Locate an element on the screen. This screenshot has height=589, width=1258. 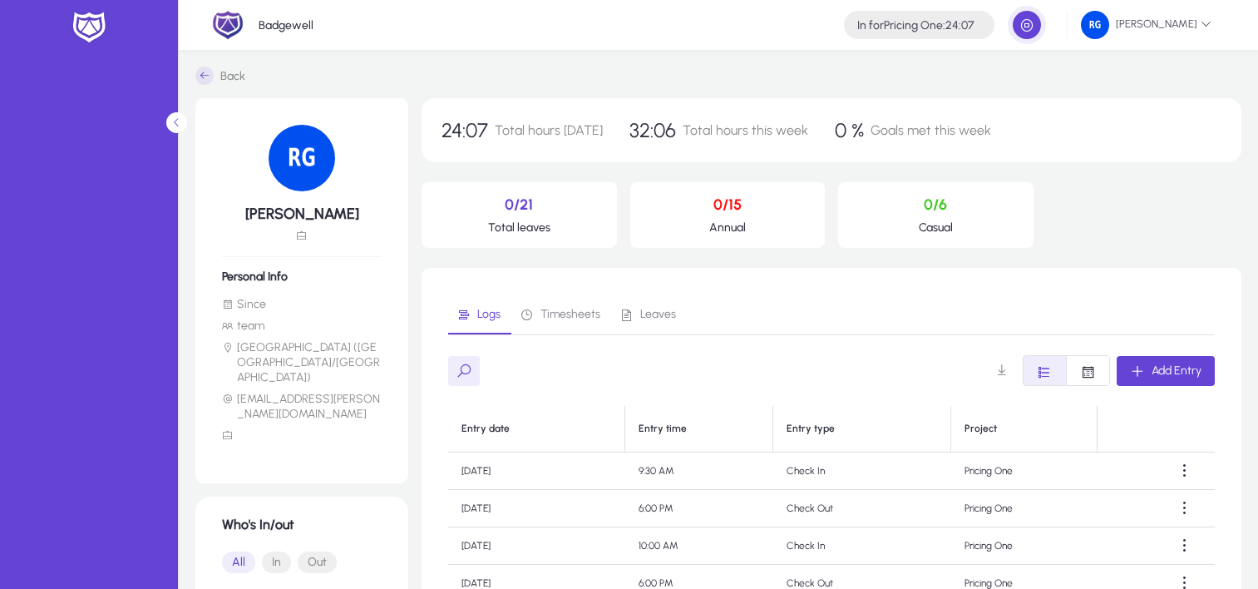
span: Total hours this week is located at coordinates (745, 130).